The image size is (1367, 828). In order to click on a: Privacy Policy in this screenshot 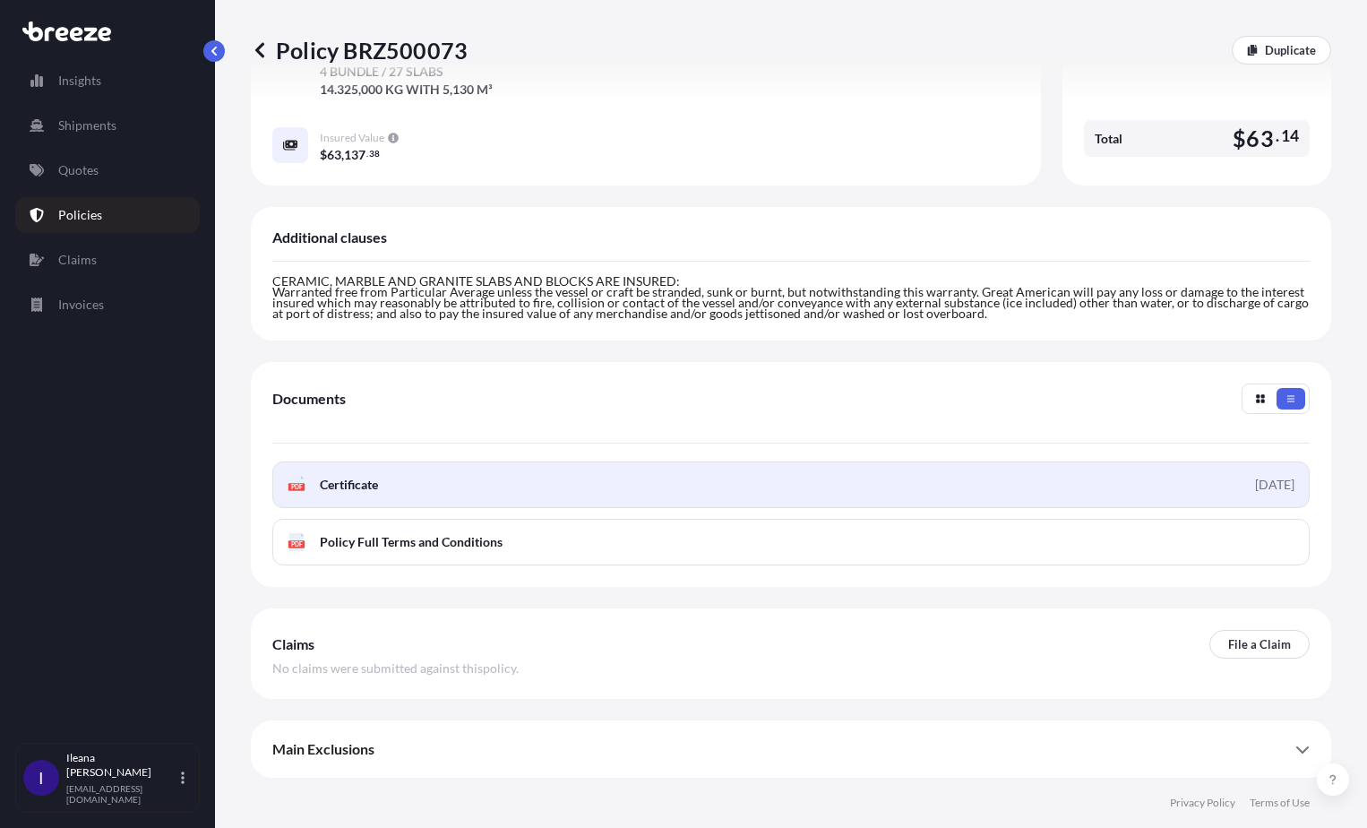, I will do `click(1202, 803)`.